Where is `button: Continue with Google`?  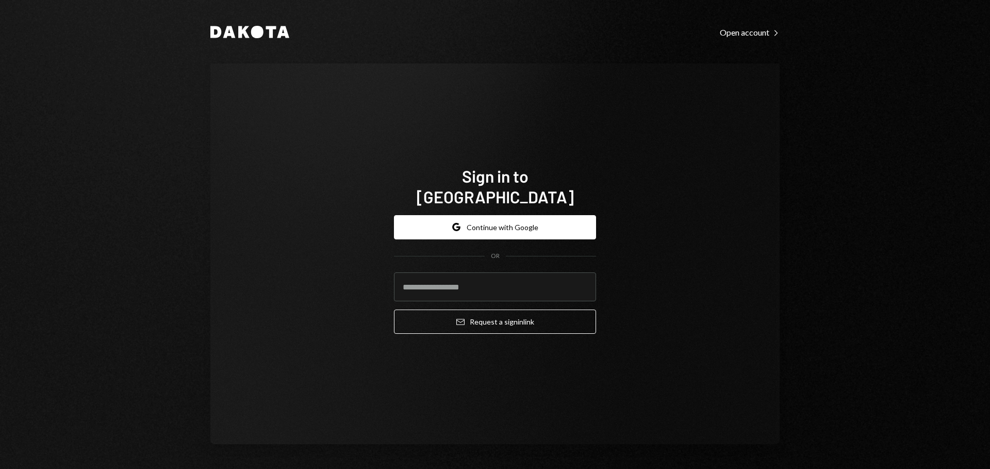
button: Continue with Google is located at coordinates (495, 227).